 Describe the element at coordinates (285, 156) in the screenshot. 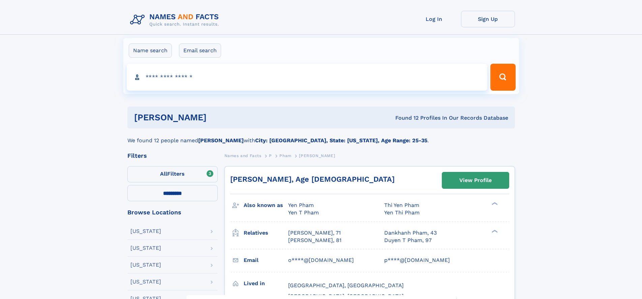

I see `span: Pham` at that location.